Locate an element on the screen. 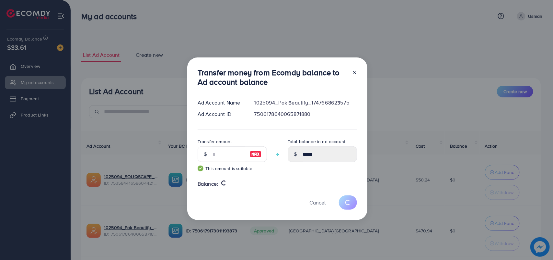 The height and width of the screenshot is (260, 553). div: 7506178640065871880 is located at coordinates (306, 114).